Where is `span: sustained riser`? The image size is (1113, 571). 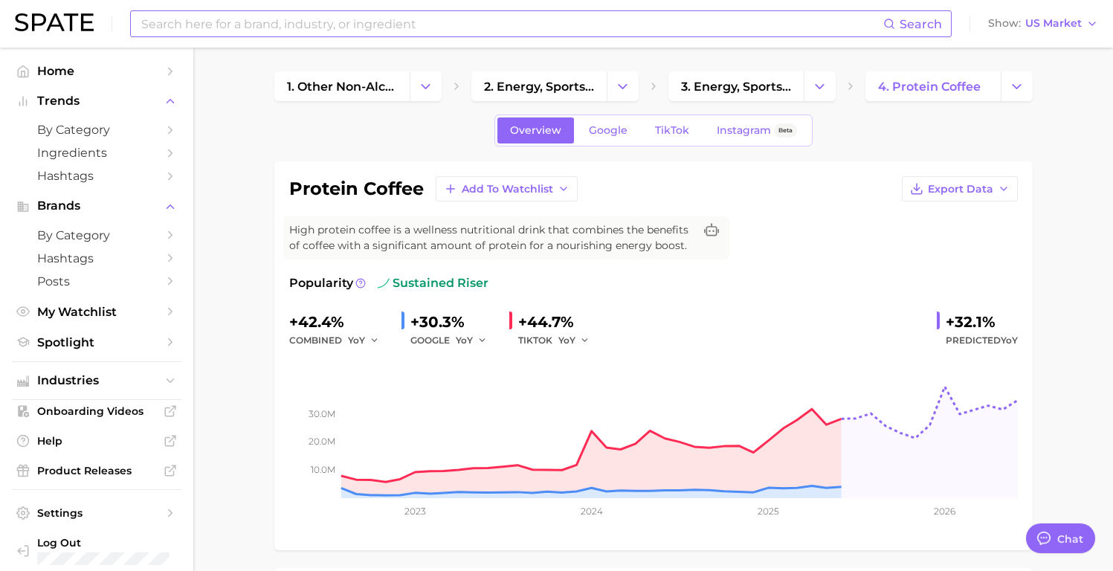 span: sustained riser is located at coordinates (433, 283).